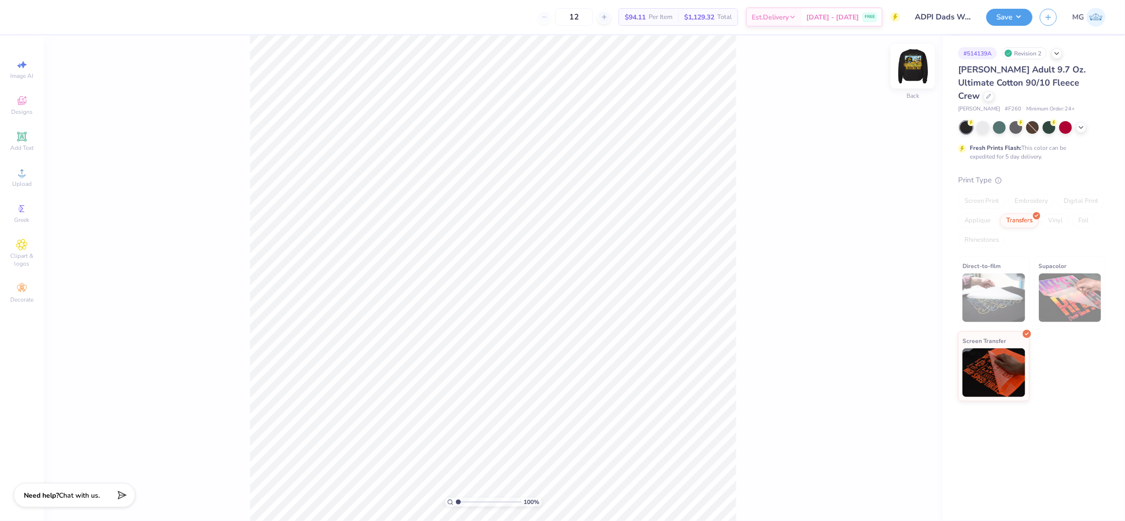 This screenshot has height=521, width=1125. Describe the element at coordinates (995, 148) in the screenshot. I see `strong: Fresh Prints Flash:` at that location.